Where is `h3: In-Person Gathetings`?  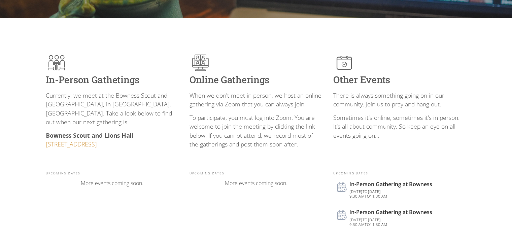
h3: In-Person Gathetings is located at coordinates (112, 79).